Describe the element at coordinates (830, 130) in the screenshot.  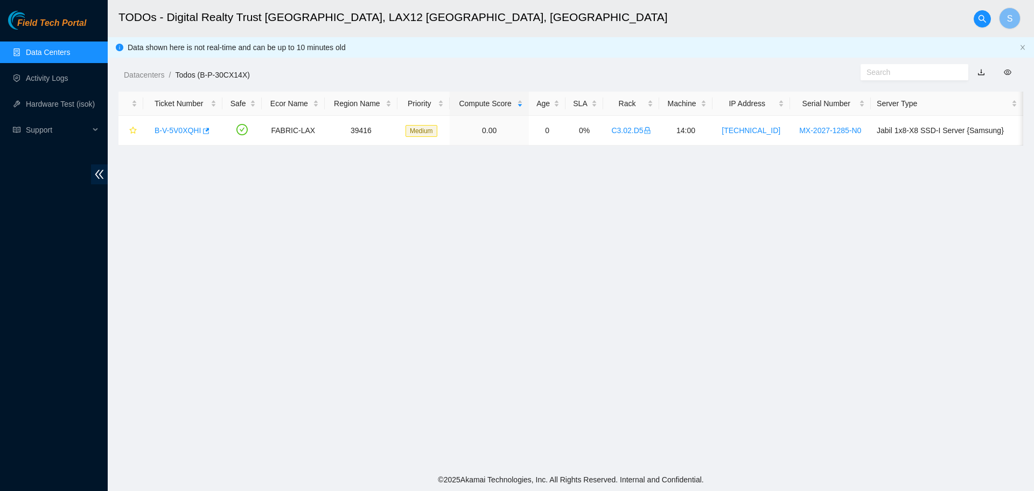
I see `a: MX-2027-1285-N0` at that location.